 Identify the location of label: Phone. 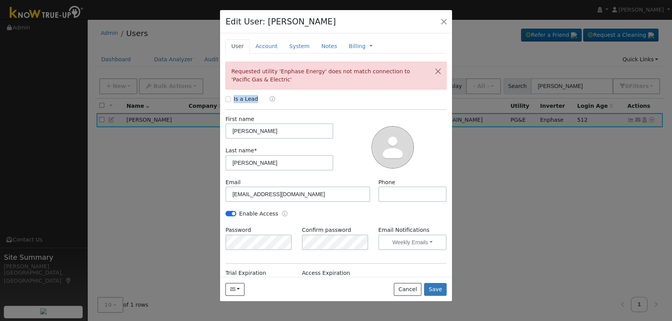
(387, 182).